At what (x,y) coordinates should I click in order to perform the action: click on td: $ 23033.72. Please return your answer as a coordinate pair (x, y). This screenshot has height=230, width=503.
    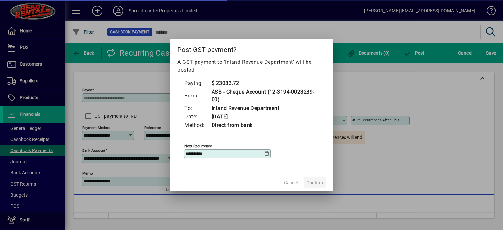
    Looking at the image, I should click on (265, 83).